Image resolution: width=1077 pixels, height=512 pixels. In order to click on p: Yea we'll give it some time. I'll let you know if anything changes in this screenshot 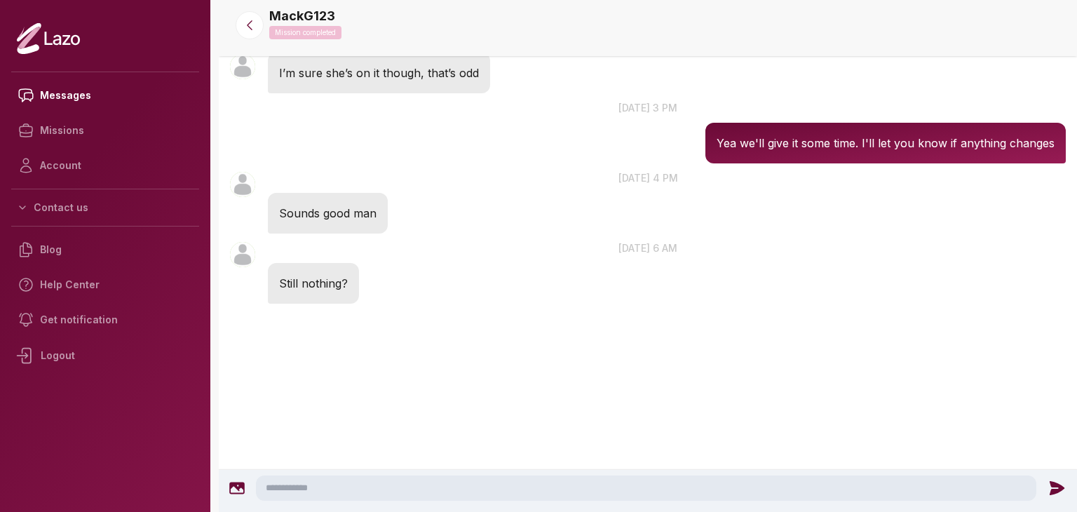, I will do `click(886, 143)`.